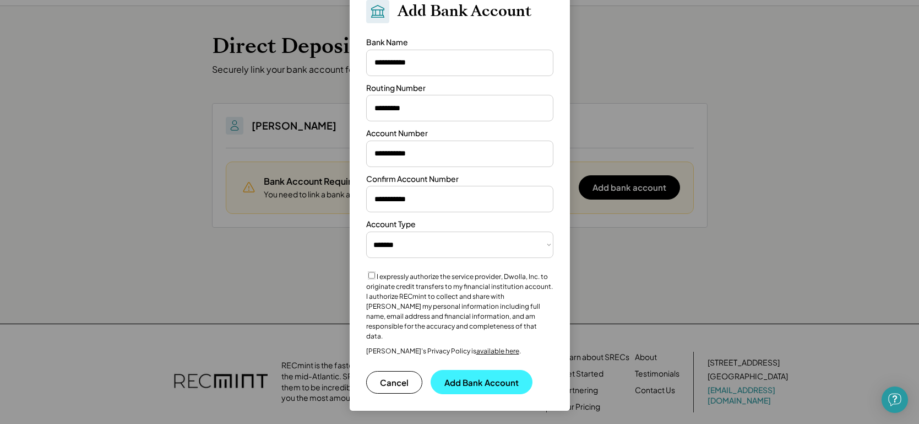 The height and width of the screenshot is (424, 919). I want to click on label: I expressly authorize the service provider, Dwolla, Inc. to originate credit transfers to my fina..., so click(459, 306).